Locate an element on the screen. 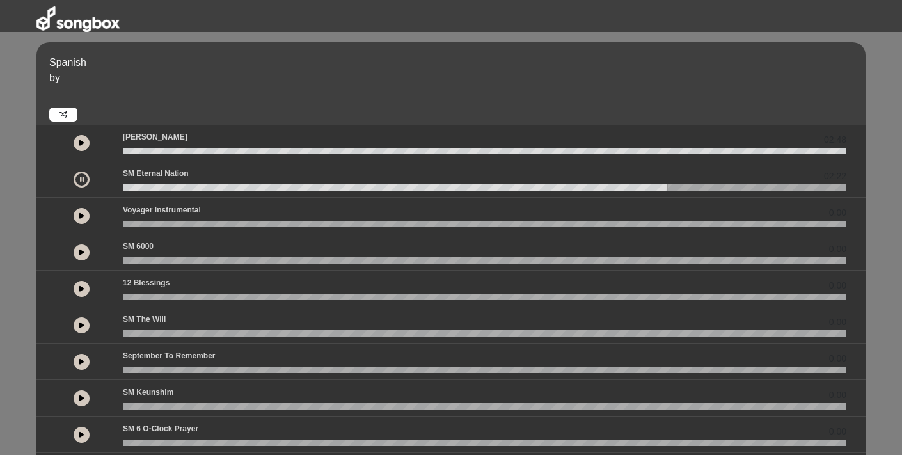  p: 12 Blessings is located at coordinates (146, 283).